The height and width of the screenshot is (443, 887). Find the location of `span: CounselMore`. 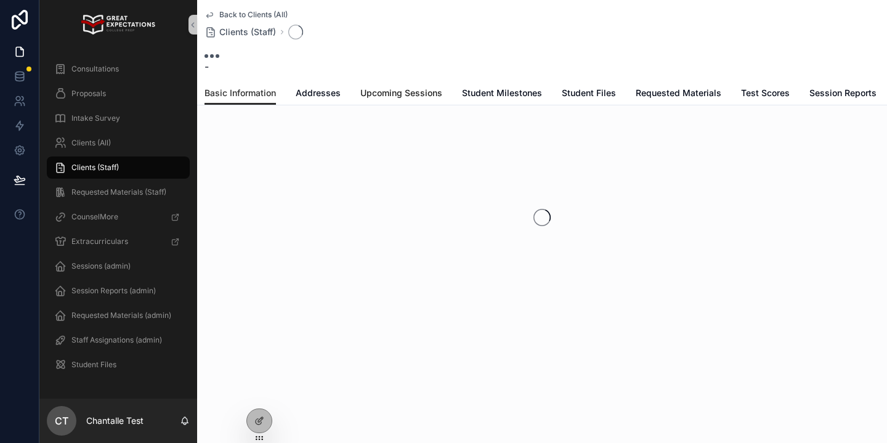

span: CounselMore is located at coordinates (95, 217).